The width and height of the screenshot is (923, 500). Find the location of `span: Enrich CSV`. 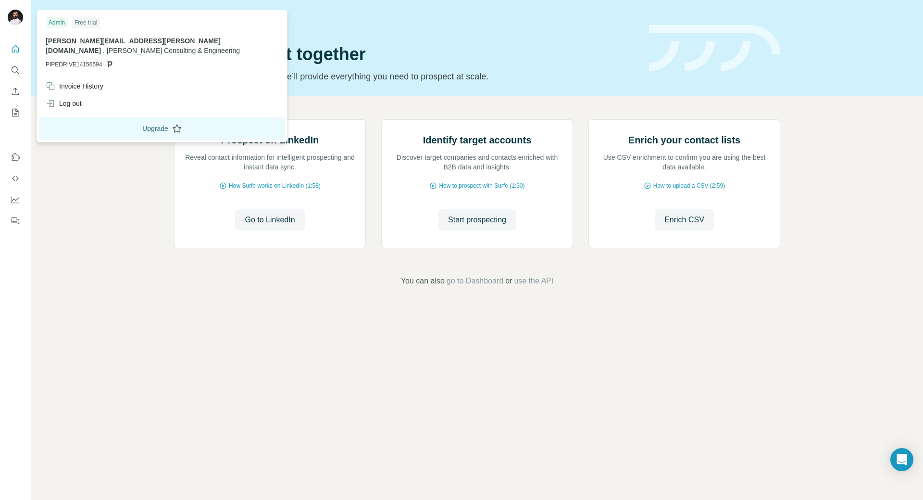

span: Enrich CSV is located at coordinates (684, 220).